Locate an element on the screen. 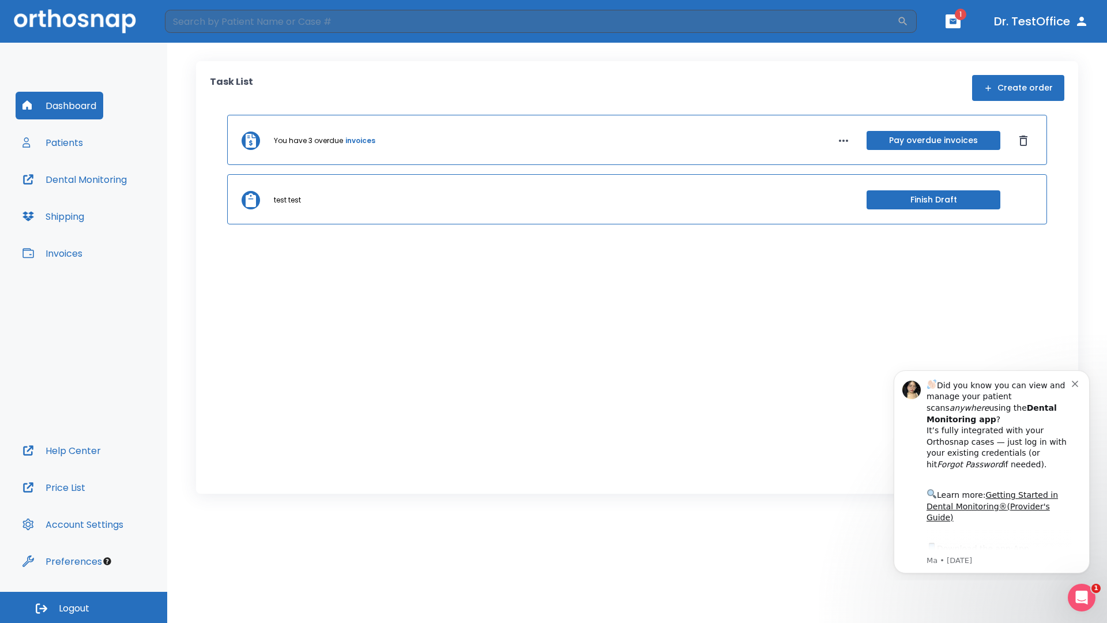  a: Patients is located at coordinates (52, 142).